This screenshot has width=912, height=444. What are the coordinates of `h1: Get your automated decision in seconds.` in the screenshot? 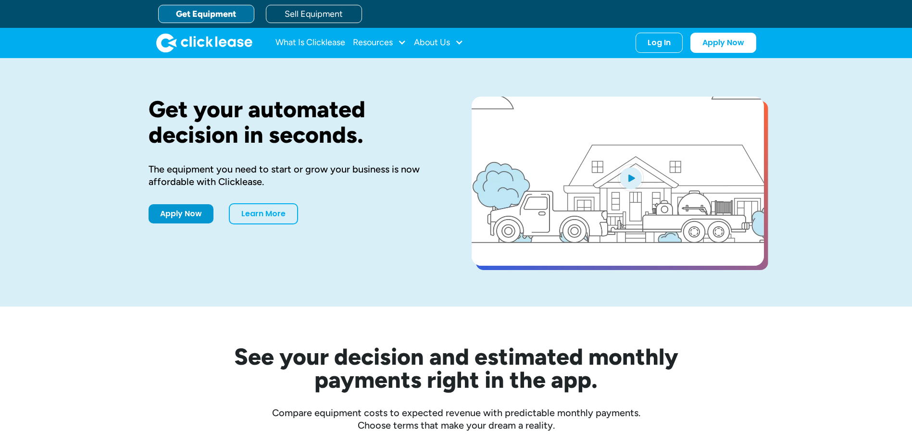 It's located at (295, 122).